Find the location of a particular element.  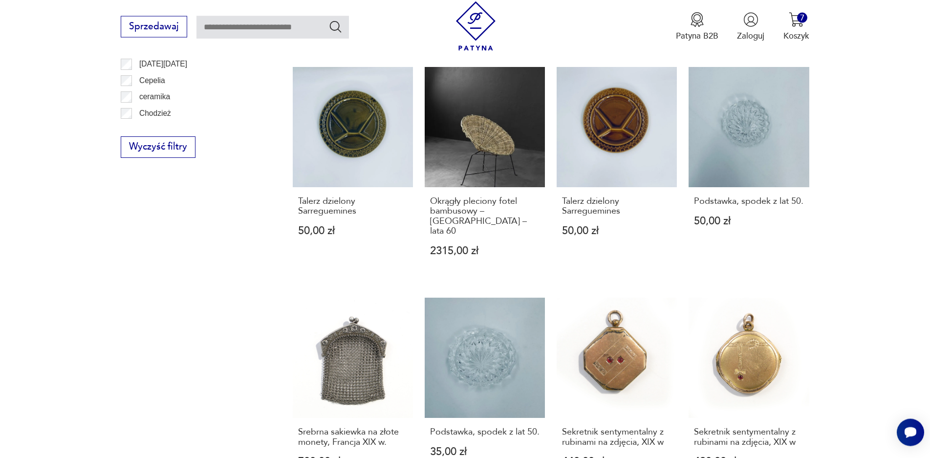

button: Patyna B2B is located at coordinates (697, 27).